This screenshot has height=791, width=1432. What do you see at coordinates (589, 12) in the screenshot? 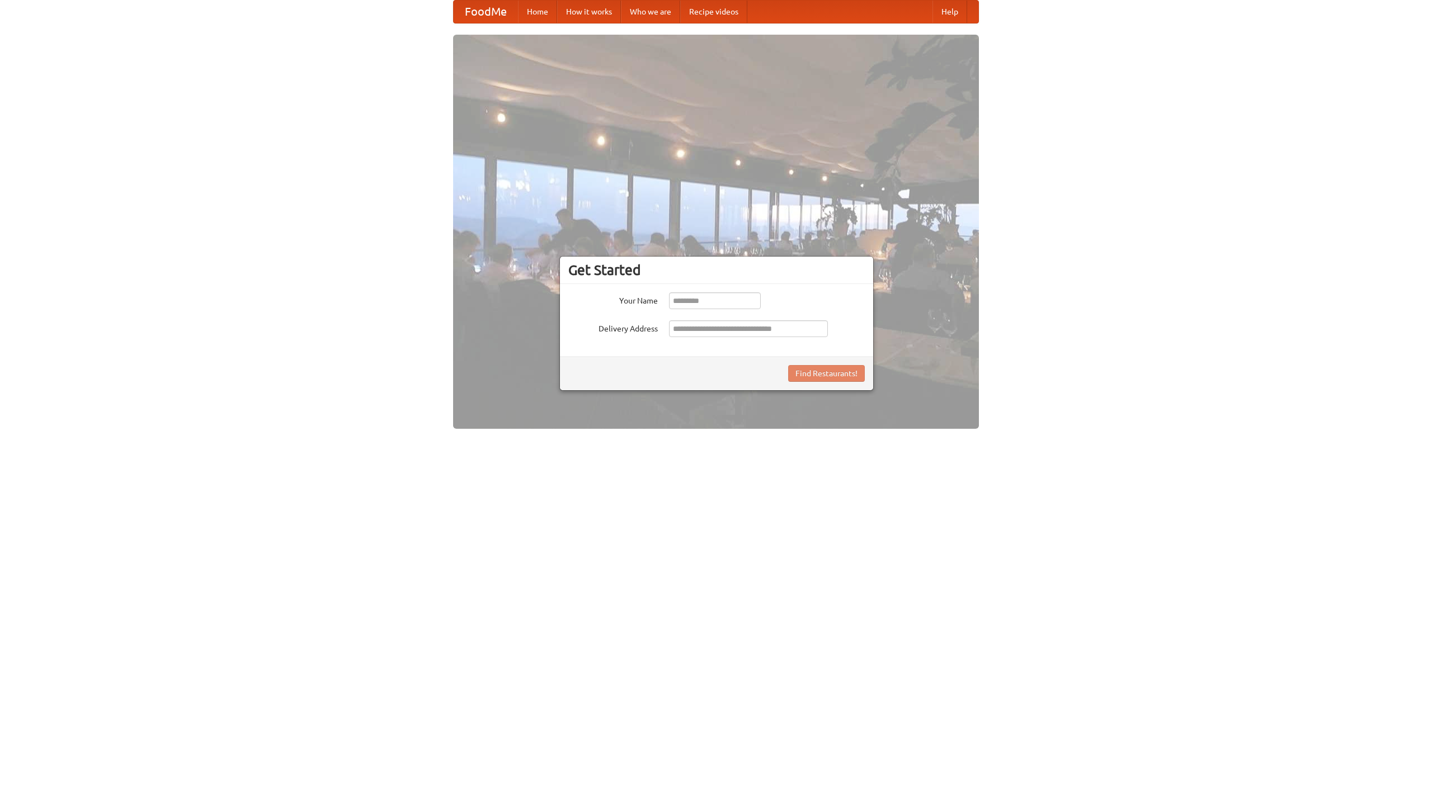
I see `a: How it works` at bounding box center [589, 12].